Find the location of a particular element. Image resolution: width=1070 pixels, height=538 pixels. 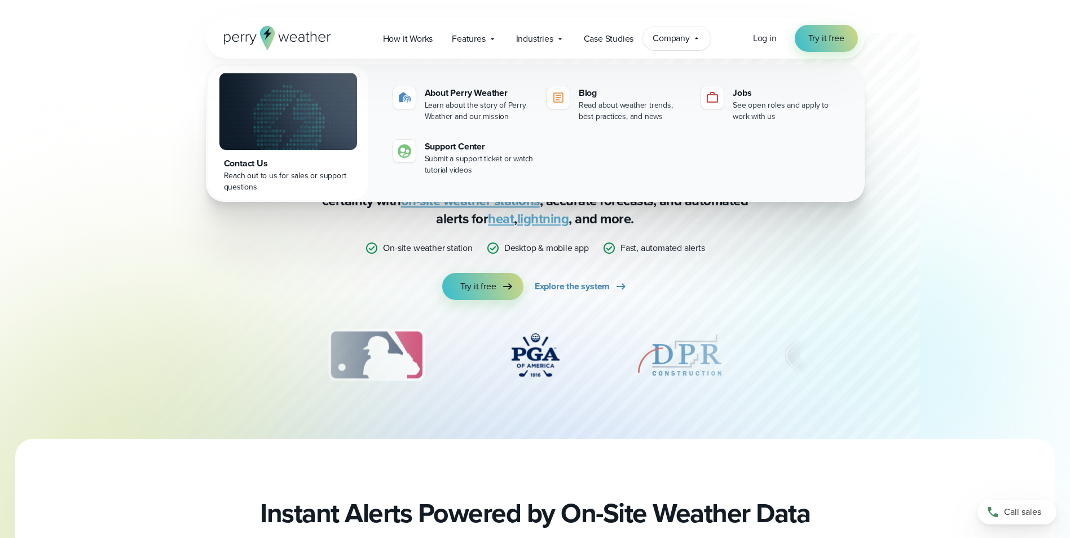

div: About Perry Weather is located at coordinates (479, 93).